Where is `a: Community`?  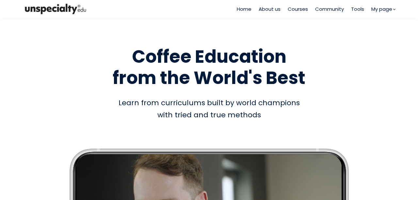
a: Community is located at coordinates (329, 9).